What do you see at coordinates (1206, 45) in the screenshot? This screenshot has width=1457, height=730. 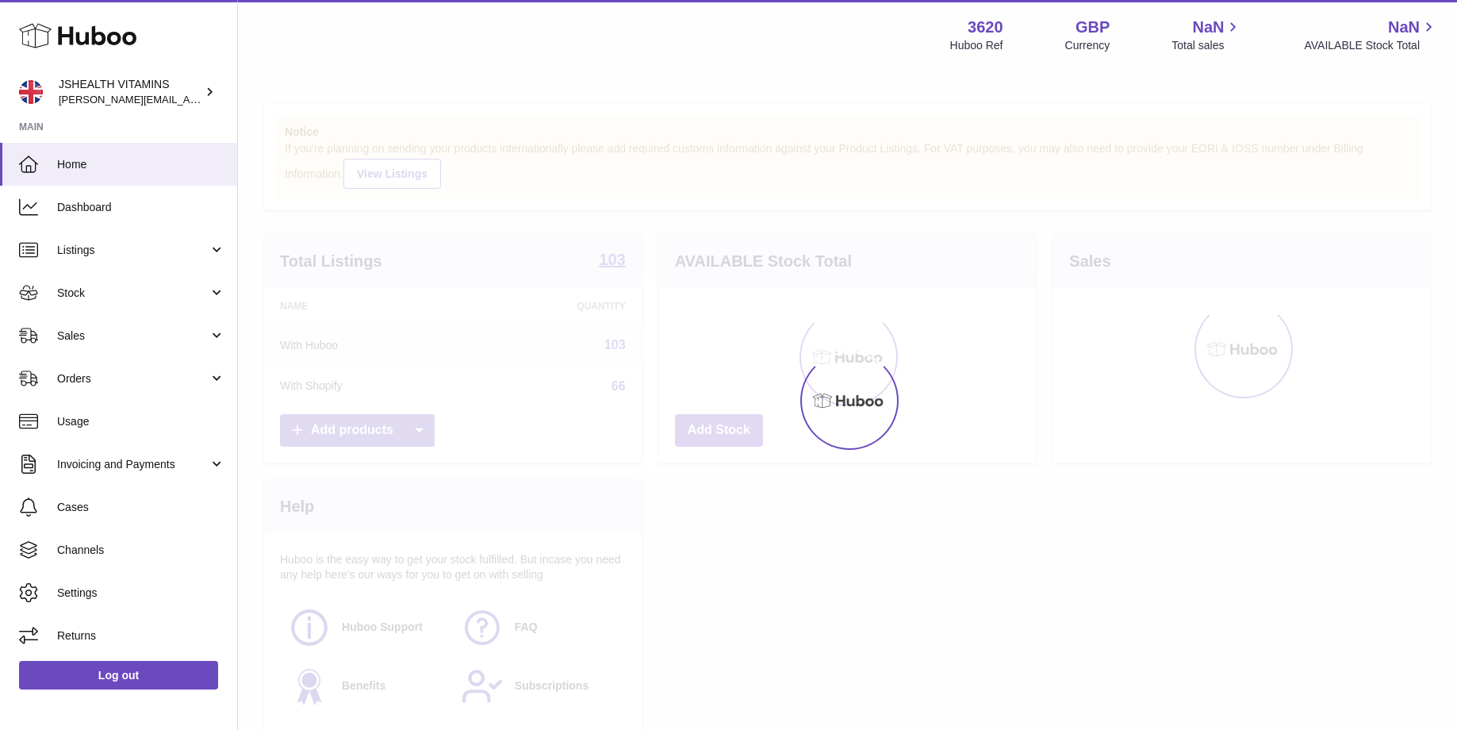 I see `span: Total sales` at bounding box center [1206, 45].